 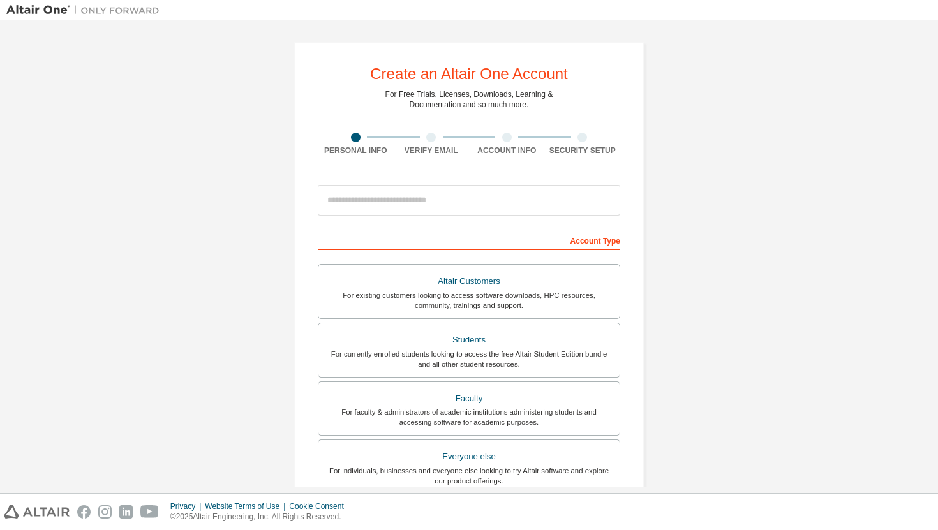 What do you see at coordinates (469, 399) in the screenshot?
I see `div: Faculty` at bounding box center [469, 399].